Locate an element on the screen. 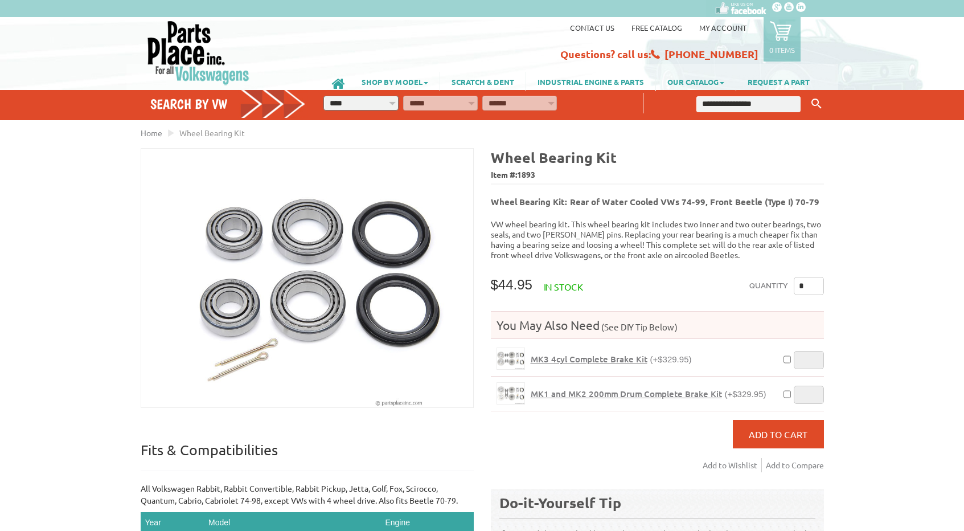  a: 0 items is located at coordinates (782, 39).